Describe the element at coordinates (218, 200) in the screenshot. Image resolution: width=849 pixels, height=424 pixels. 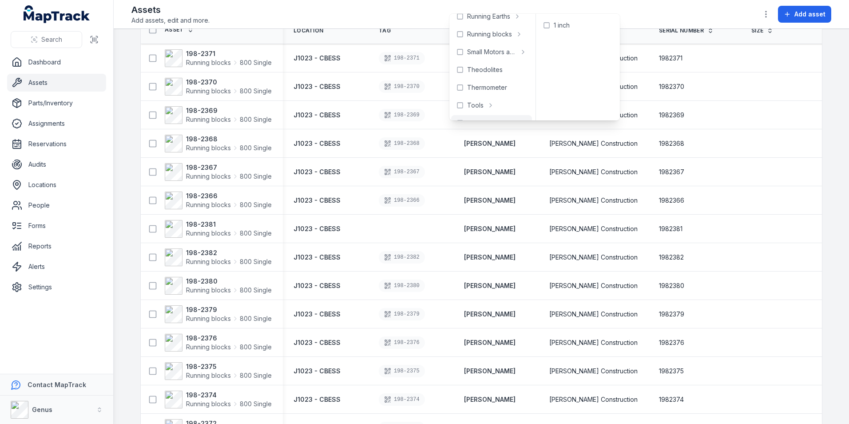
I see `a: 198-2366Running blocks800 Single` at that location.